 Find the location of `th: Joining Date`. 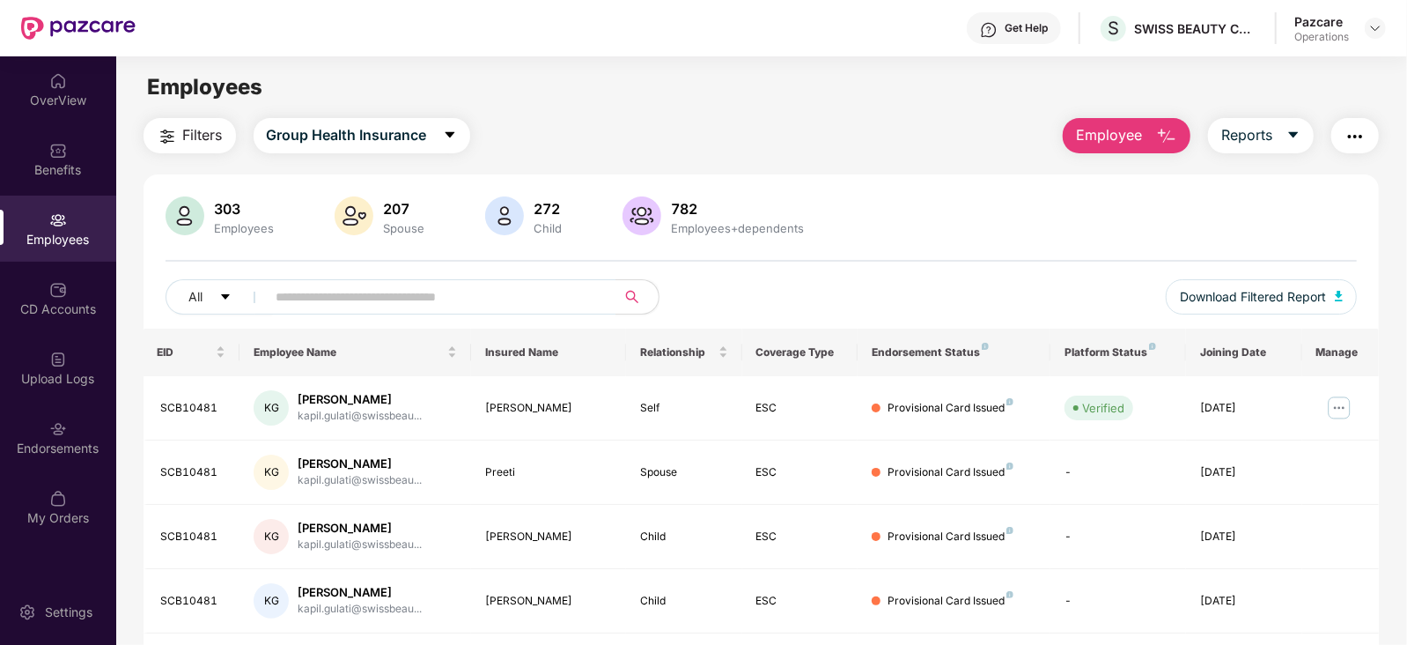

th: Joining Date is located at coordinates (1244, 352).